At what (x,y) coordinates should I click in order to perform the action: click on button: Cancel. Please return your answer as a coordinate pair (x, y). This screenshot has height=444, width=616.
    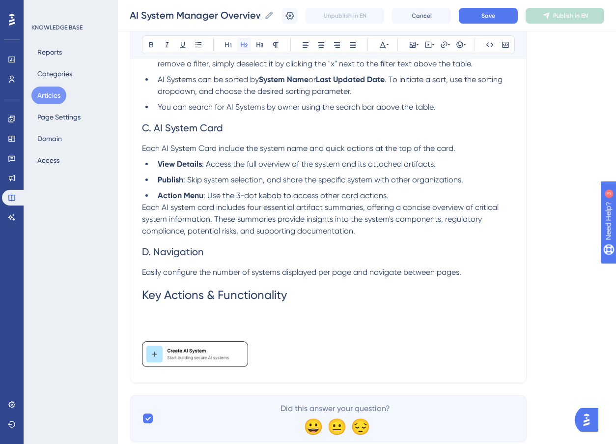
    Looking at the image, I should click on (422, 16).